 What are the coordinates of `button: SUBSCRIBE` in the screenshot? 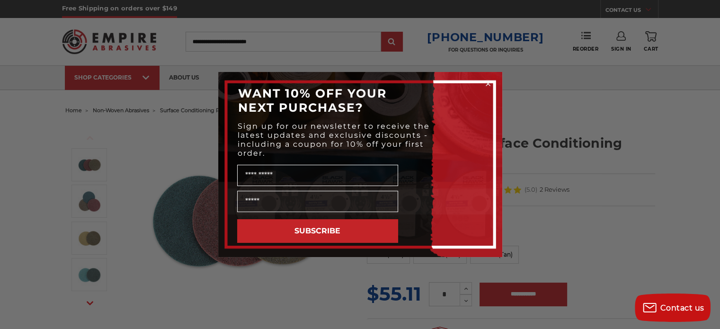 It's located at (318, 231).